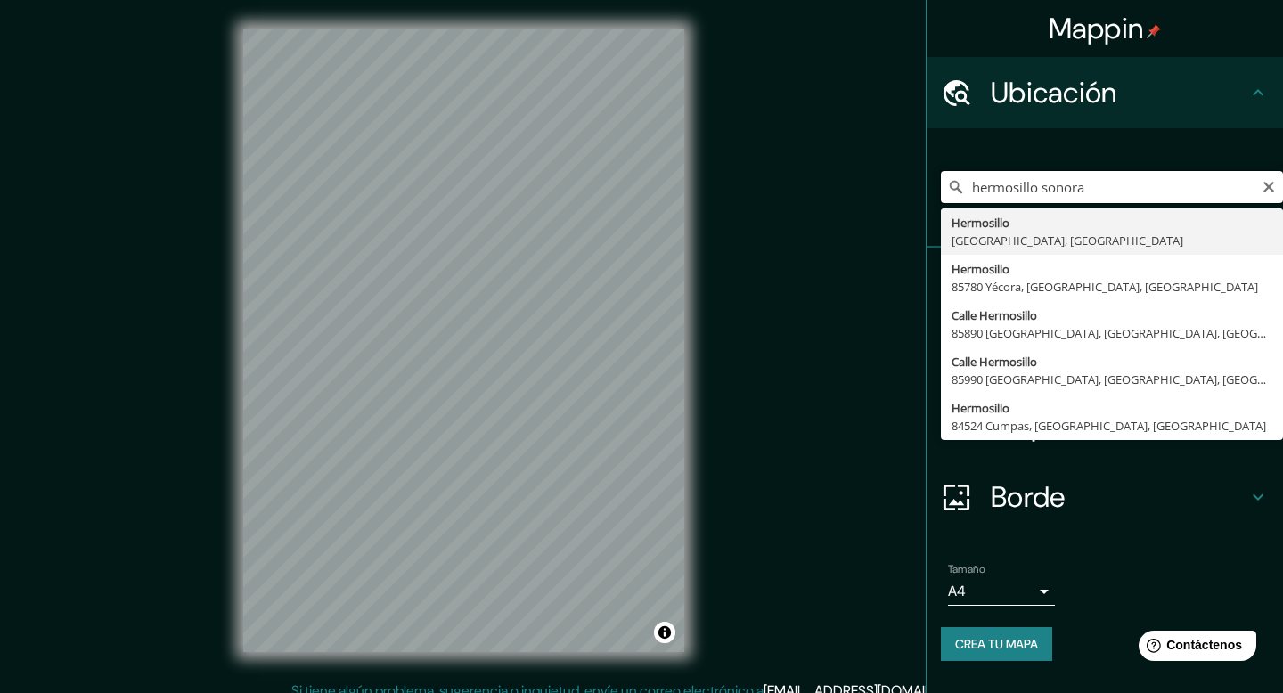 This screenshot has height=693, width=1283. I want to click on img: pin-icon.png, so click(1154, 31).